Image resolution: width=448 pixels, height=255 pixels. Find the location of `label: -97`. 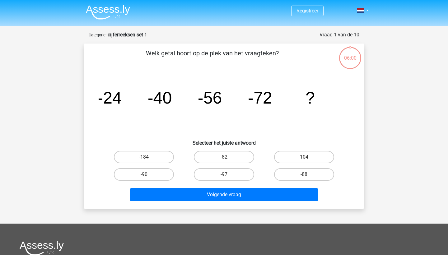

label: -97 is located at coordinates (224, 174).